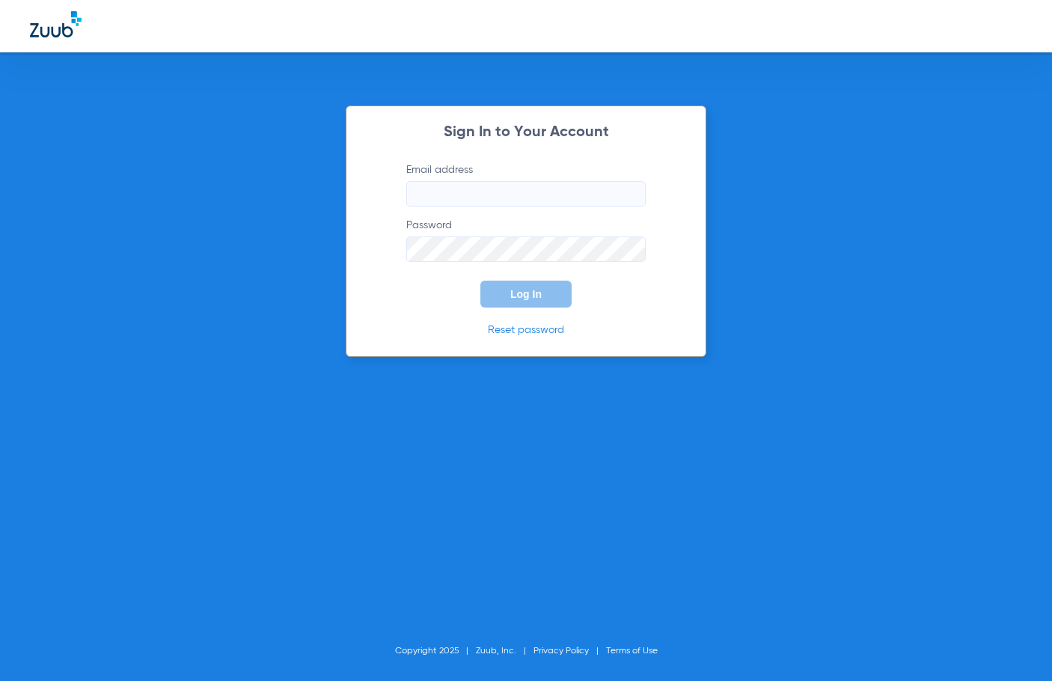 This screenshot has height=681, width=1052. What do you see at coordinates (526, 294) in the screenshot?
I see `span: Log In` at bounding box center [526, 294].